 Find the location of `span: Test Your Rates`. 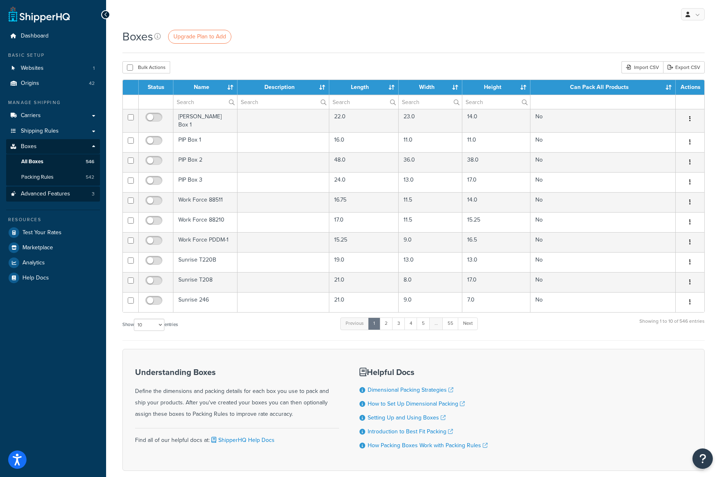

span: Test Your Rates is located at coordinates (42, 233).